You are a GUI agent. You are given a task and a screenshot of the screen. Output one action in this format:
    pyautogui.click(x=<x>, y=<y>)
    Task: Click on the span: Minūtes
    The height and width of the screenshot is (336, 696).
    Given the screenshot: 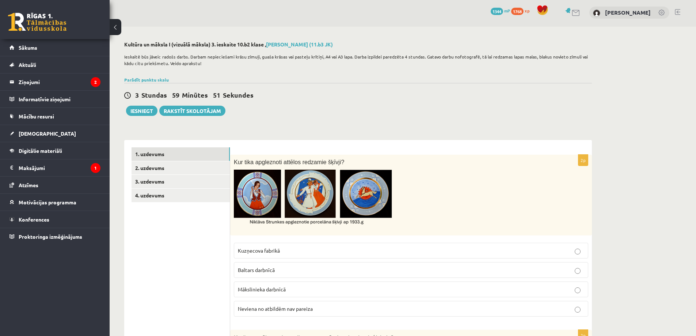 What is the action you would take?
    pyautogui.click(x=195, y=95)
    